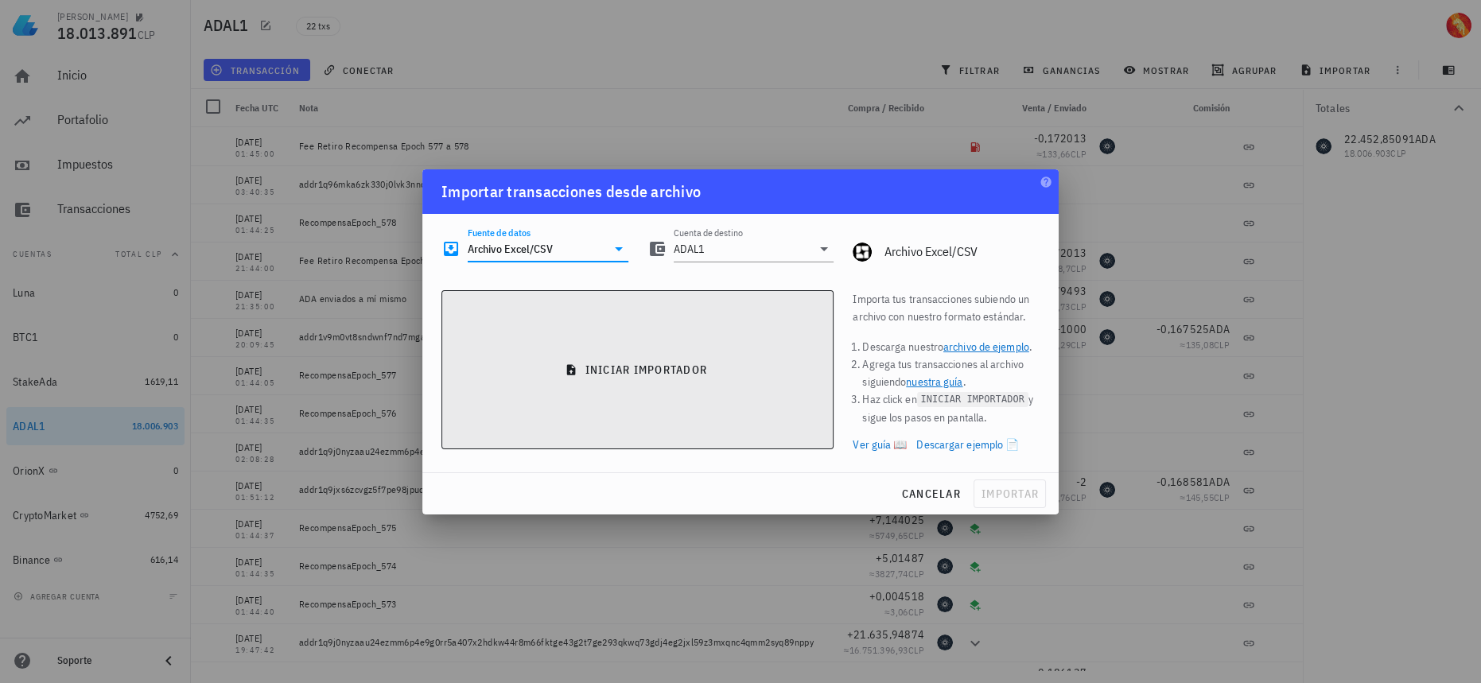  What do you see at coordinates (931, 494) in the screenshot?
I see `span: cancelar` at bounding box center [931, 494].